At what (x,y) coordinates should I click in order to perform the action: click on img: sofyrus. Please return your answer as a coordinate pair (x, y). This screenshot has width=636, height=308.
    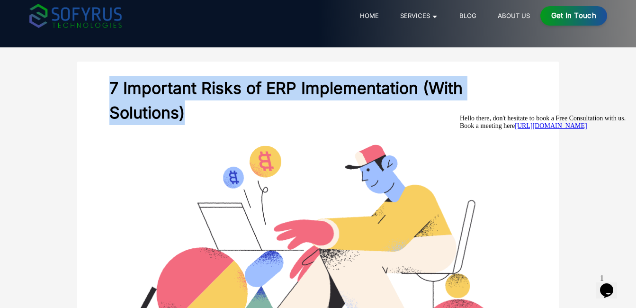
    Looking at the image, I should click on (75, 16).